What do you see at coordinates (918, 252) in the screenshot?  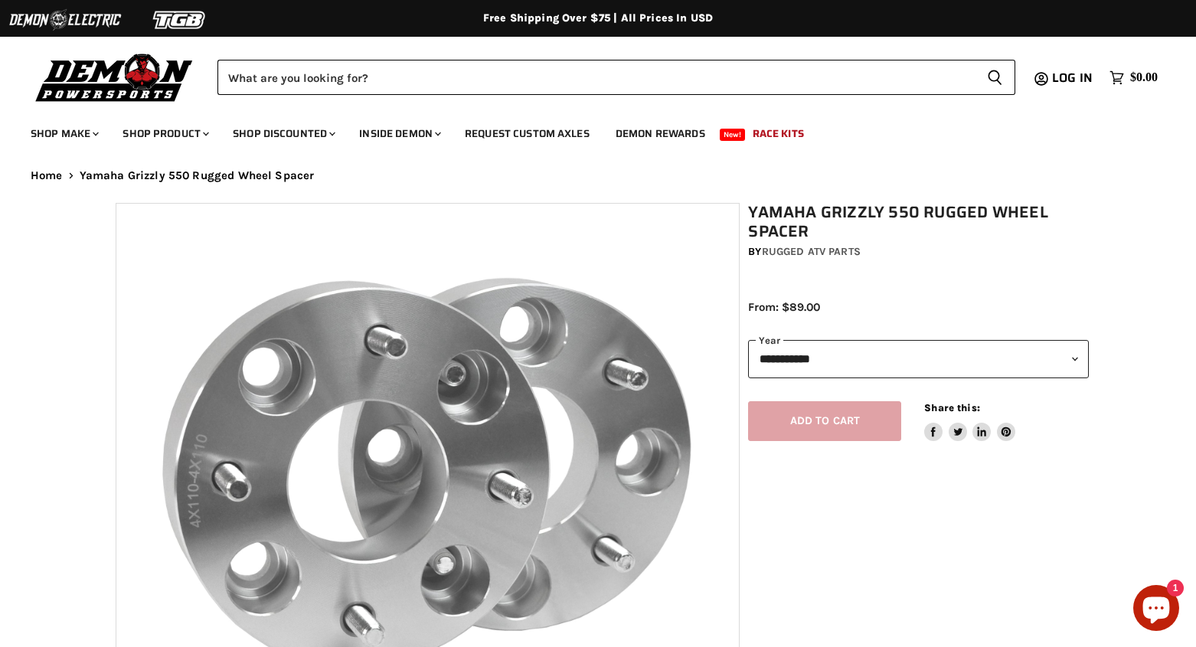 I see `div: by` at bounding box center [918, 252].